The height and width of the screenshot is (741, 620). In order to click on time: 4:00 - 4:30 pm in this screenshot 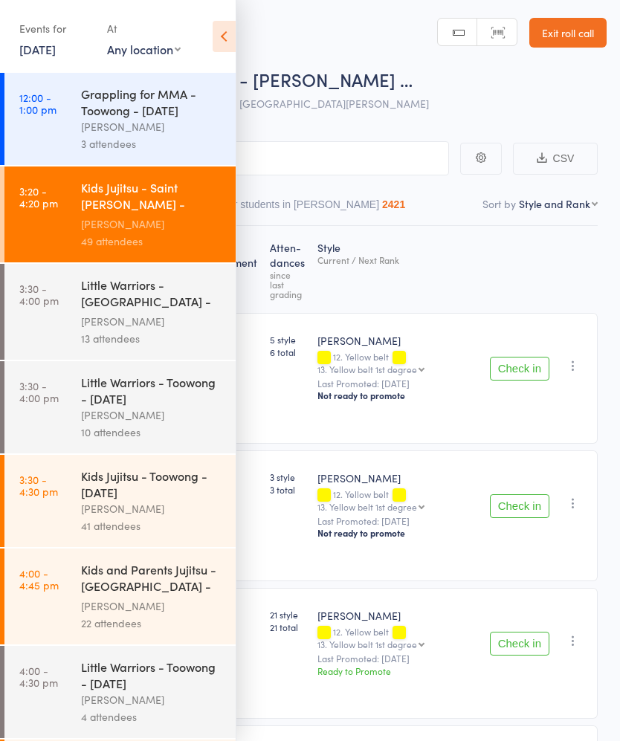, I will do `click(39, 676)`.